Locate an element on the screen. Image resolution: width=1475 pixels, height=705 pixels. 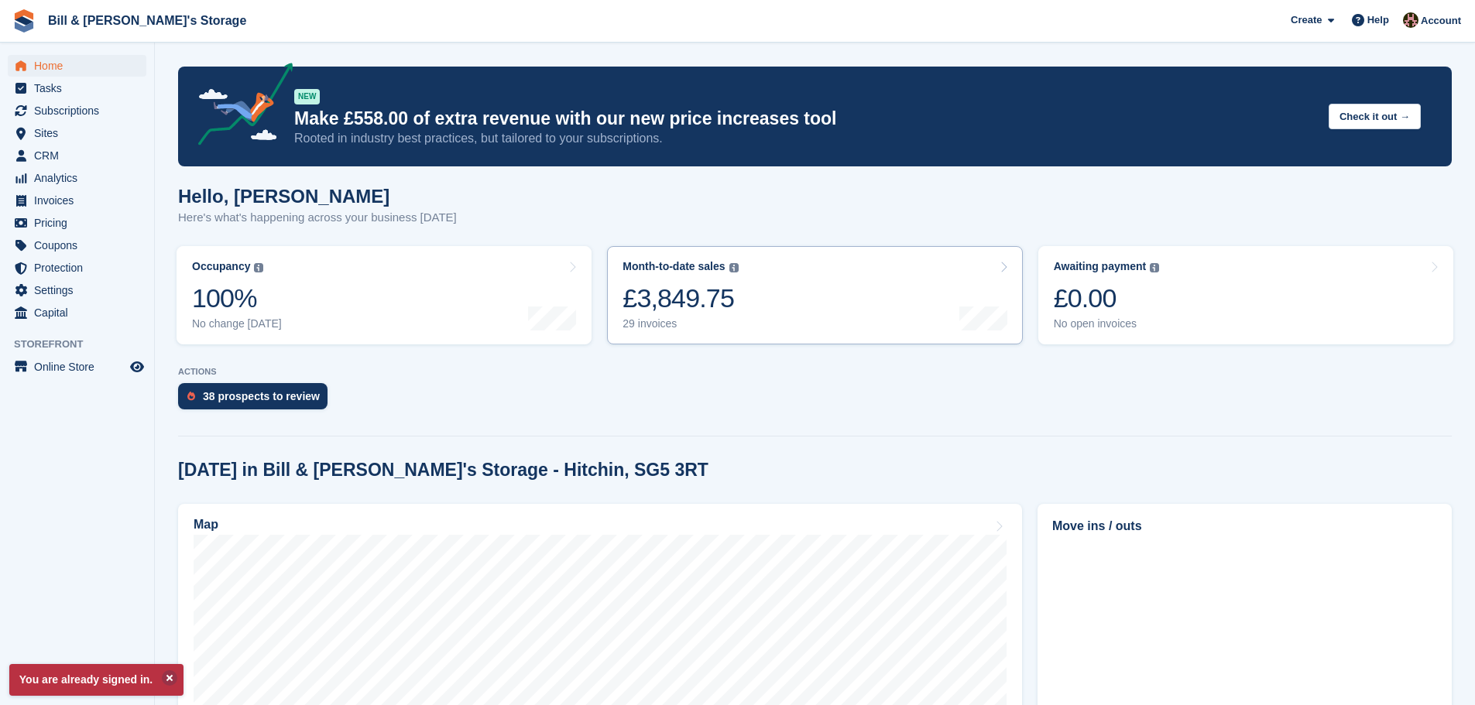
img: Jack Bottesch is located at coordinates (1411, 20).